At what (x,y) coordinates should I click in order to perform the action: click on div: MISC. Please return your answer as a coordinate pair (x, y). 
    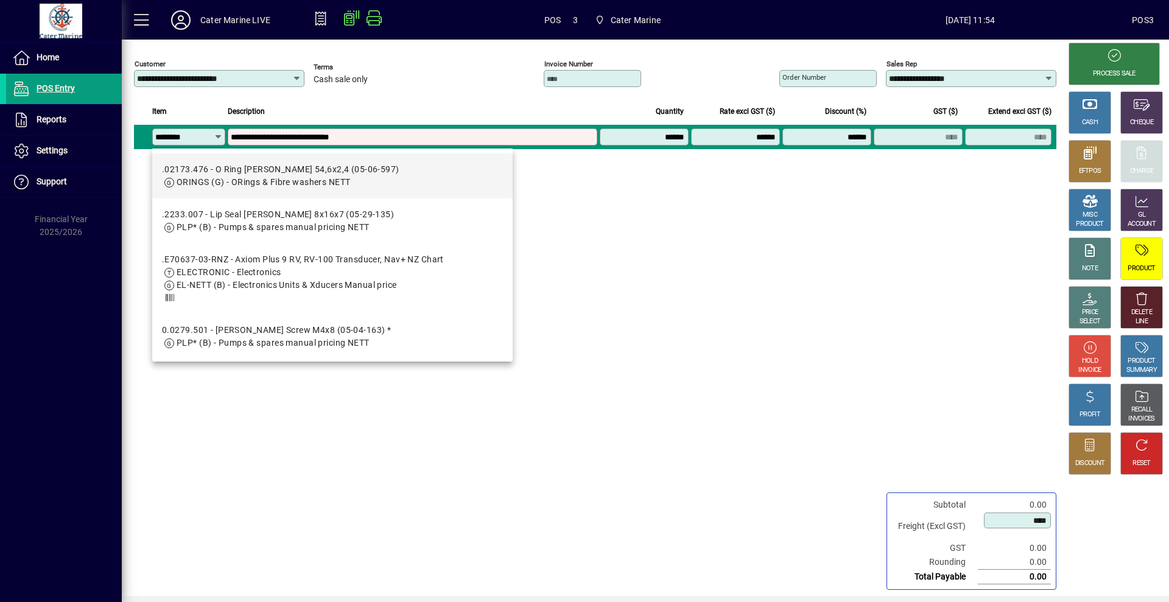
    Looking at the image, I should click on (1090, 215).